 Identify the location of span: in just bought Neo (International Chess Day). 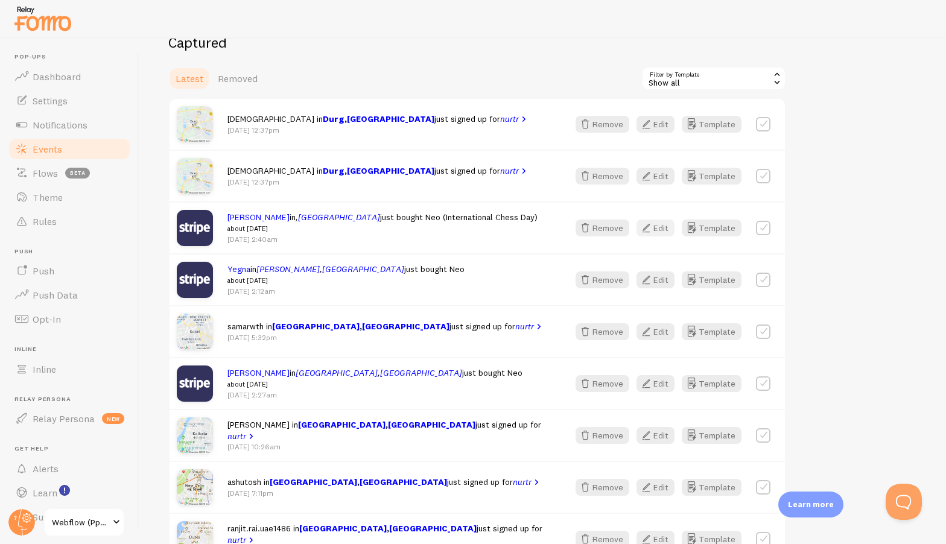
(383, 223).